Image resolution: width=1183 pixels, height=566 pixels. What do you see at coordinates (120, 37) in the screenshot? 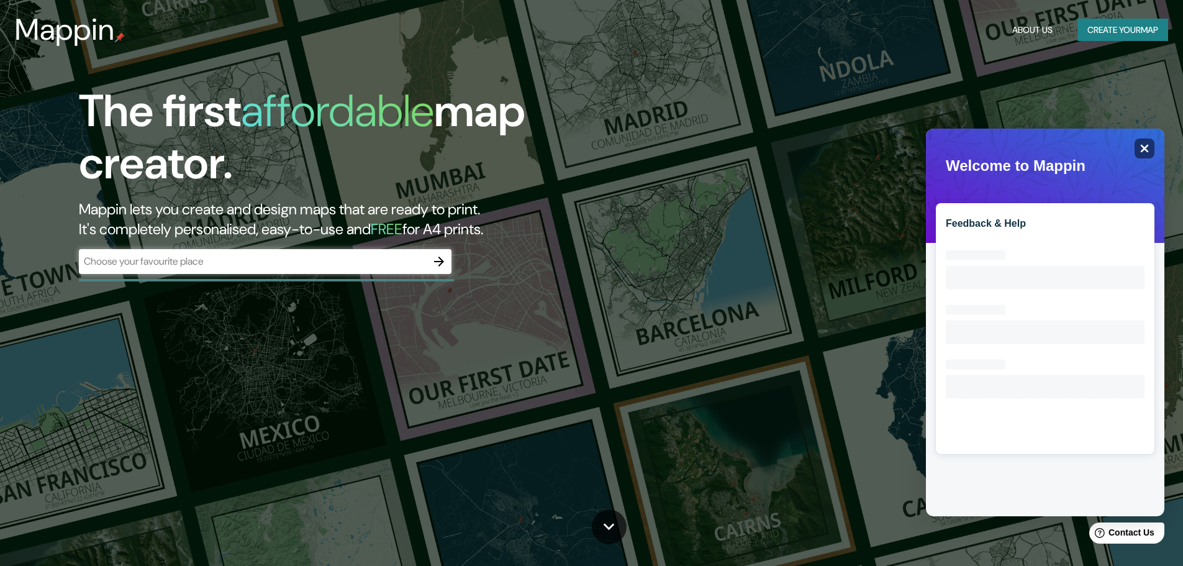
I see `img: mappin-pin` at bounding box center [120, 37].